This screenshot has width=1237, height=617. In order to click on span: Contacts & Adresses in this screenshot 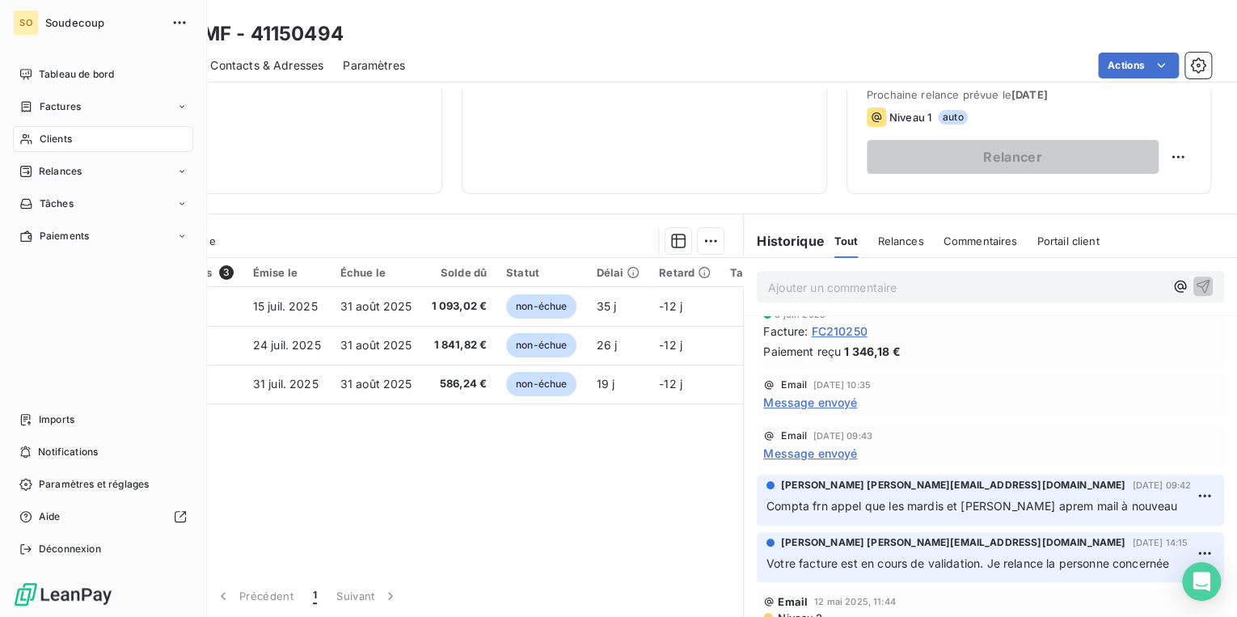, I will do `click(267, 65)`.